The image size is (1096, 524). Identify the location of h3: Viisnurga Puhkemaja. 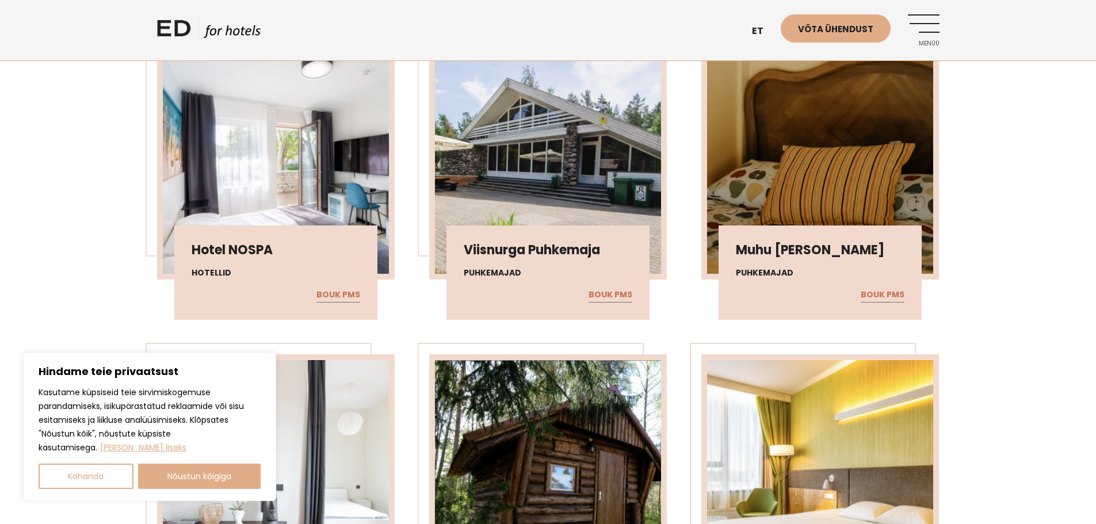
(548, 250).